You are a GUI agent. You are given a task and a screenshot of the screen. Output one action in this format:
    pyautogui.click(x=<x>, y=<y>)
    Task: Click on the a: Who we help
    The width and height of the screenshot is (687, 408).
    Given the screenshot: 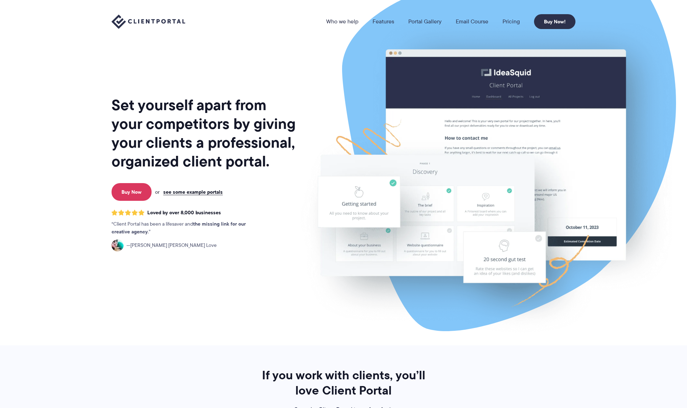 What is the action you would take?
    pyautogui.click(x=342, y=22)
    